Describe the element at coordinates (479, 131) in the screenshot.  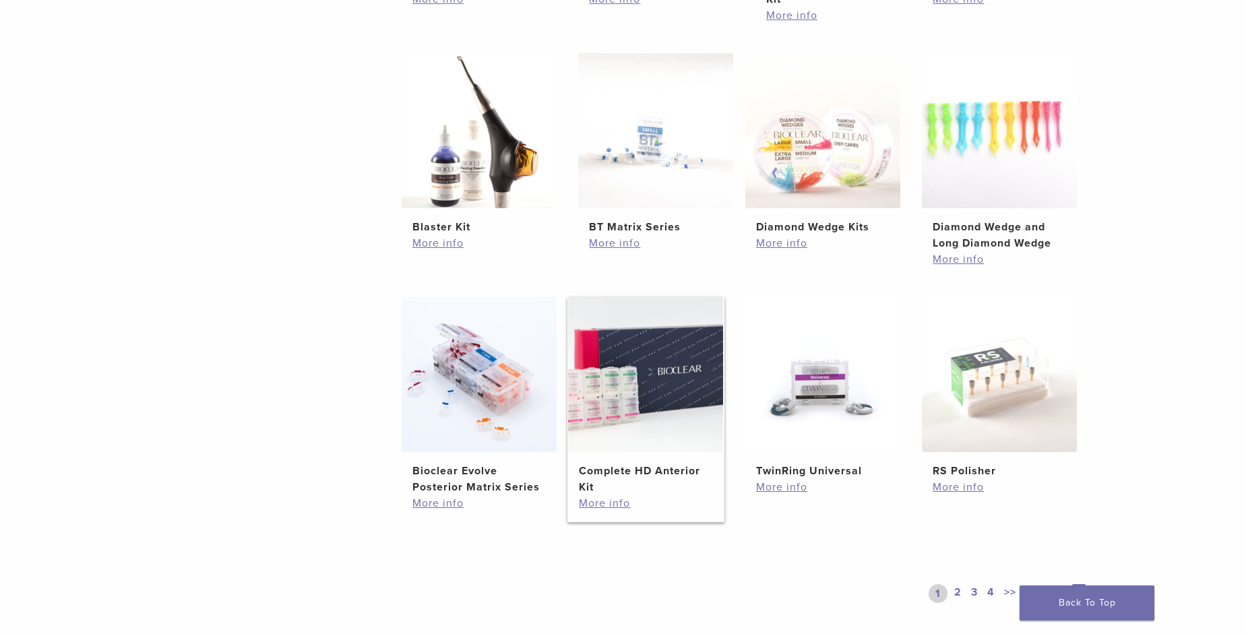
I see `img: Blaster Kit` at that location.